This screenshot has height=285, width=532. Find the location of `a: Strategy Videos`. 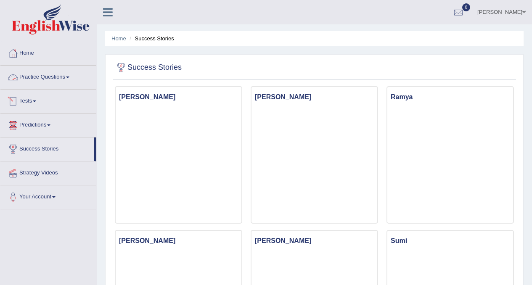

a: Strategy Videos is located at coordinates (48, 172).